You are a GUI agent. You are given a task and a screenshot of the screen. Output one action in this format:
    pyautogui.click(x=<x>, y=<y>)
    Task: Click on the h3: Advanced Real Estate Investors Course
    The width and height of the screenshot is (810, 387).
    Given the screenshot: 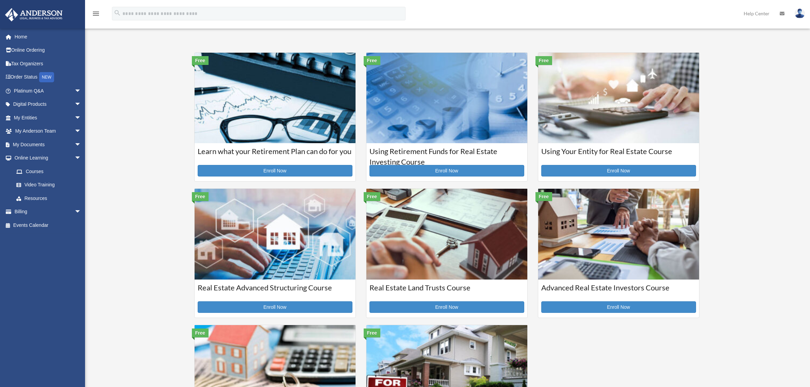 What is the action you would take?
    pyautogui.click(x=619, y=291)
    